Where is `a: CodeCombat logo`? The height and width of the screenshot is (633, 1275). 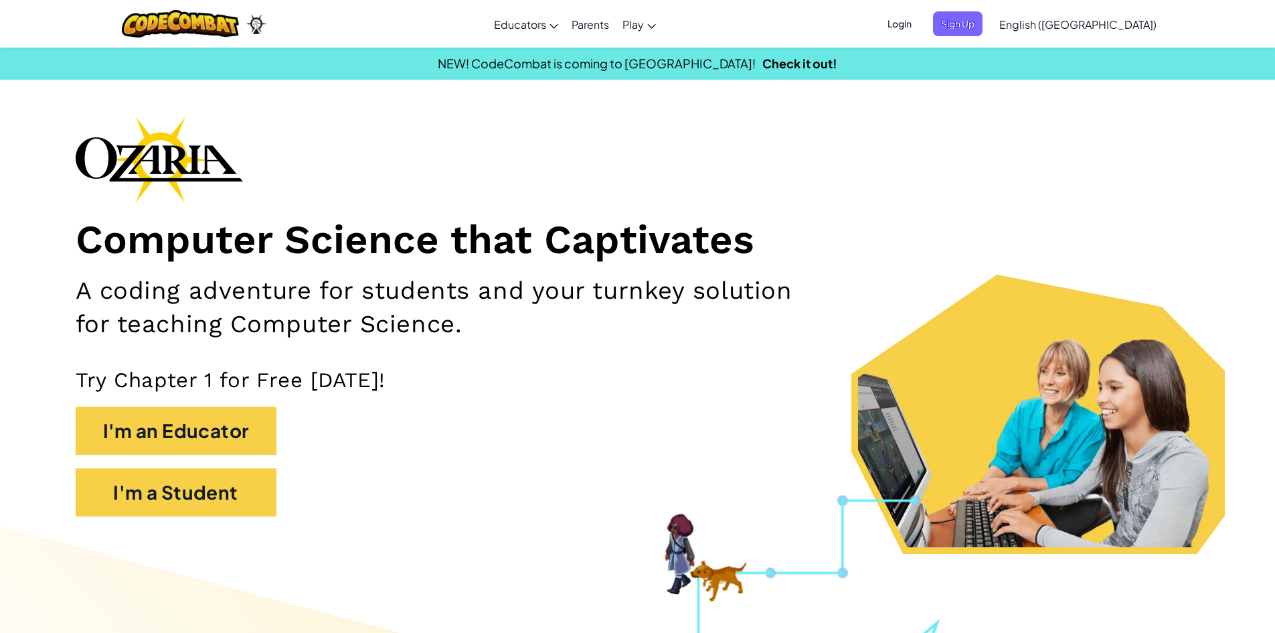
a: CodeCombat logo is located at coordinates (180, 23).